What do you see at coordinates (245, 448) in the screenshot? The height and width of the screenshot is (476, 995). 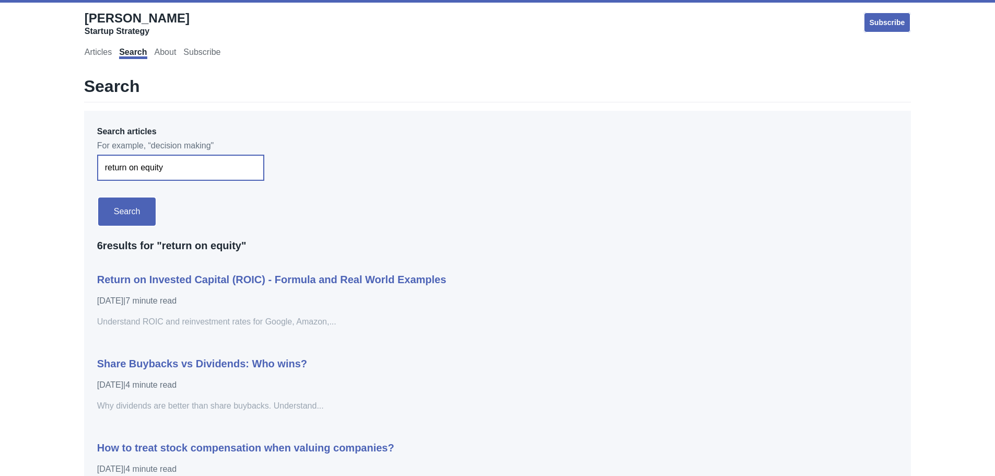 I see `a: How to treat stock compensation when valuing companies?` at bounding box center [245, 448].